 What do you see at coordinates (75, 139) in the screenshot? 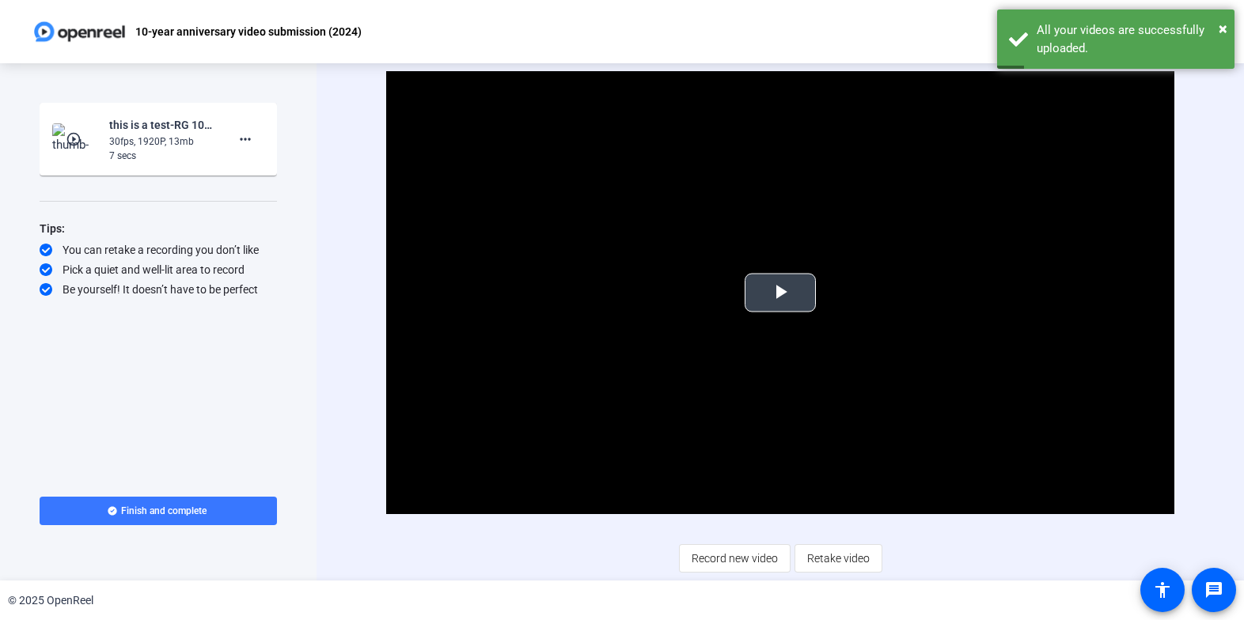
I see `img: thumb-nail` at bounding box center [75, 139].